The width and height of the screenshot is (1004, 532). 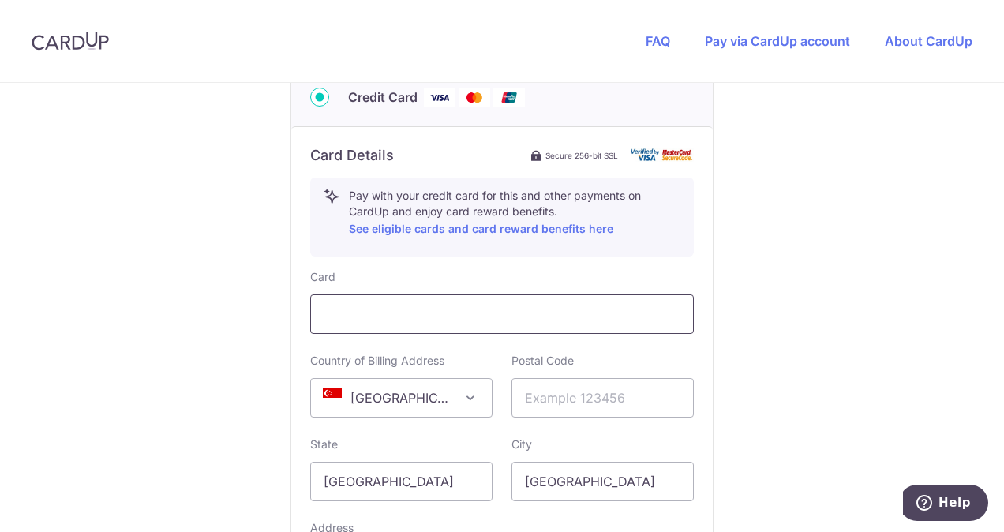 I want to click on h6: Card Details, so click(x=352, y=156).